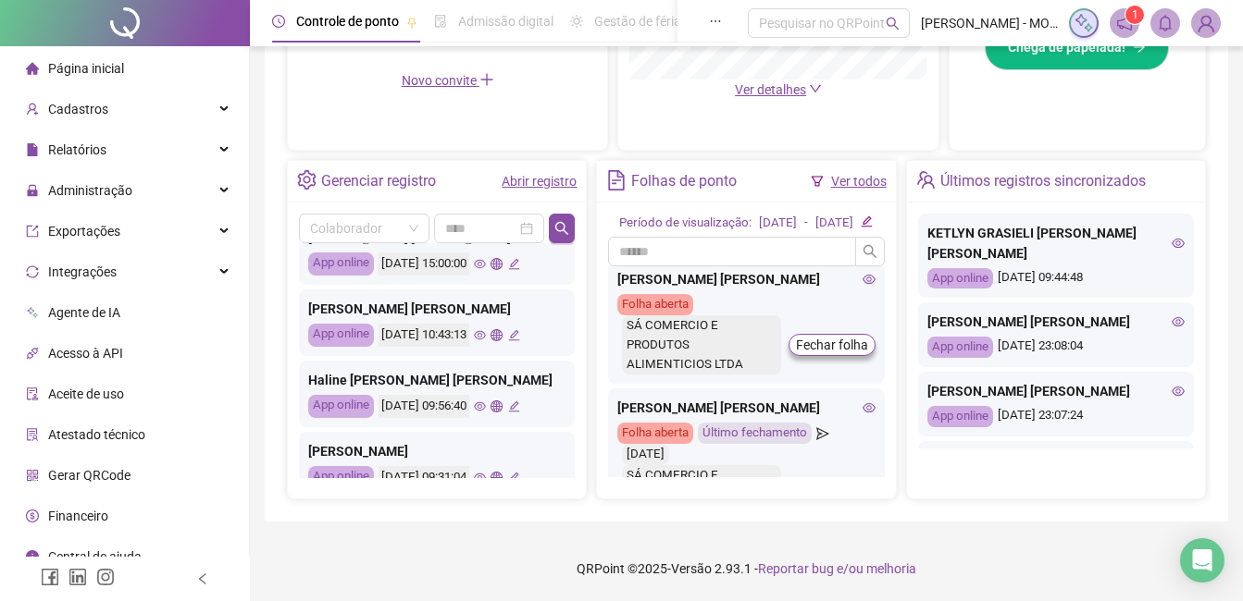 This screenshot has width=1243, height=601. What do you see at coordinates (1124, 23) in the screenshot?
I see `span: notification` at bounding box center [1124, 23].